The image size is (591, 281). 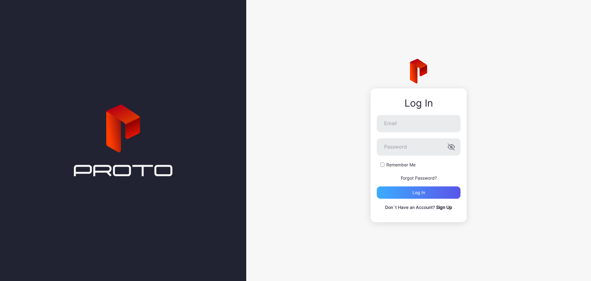 What do you see at coordinates (419, 207) in the screenshot?
I see `p: Don`t Have an Account?` at bounding box center [419, 207].